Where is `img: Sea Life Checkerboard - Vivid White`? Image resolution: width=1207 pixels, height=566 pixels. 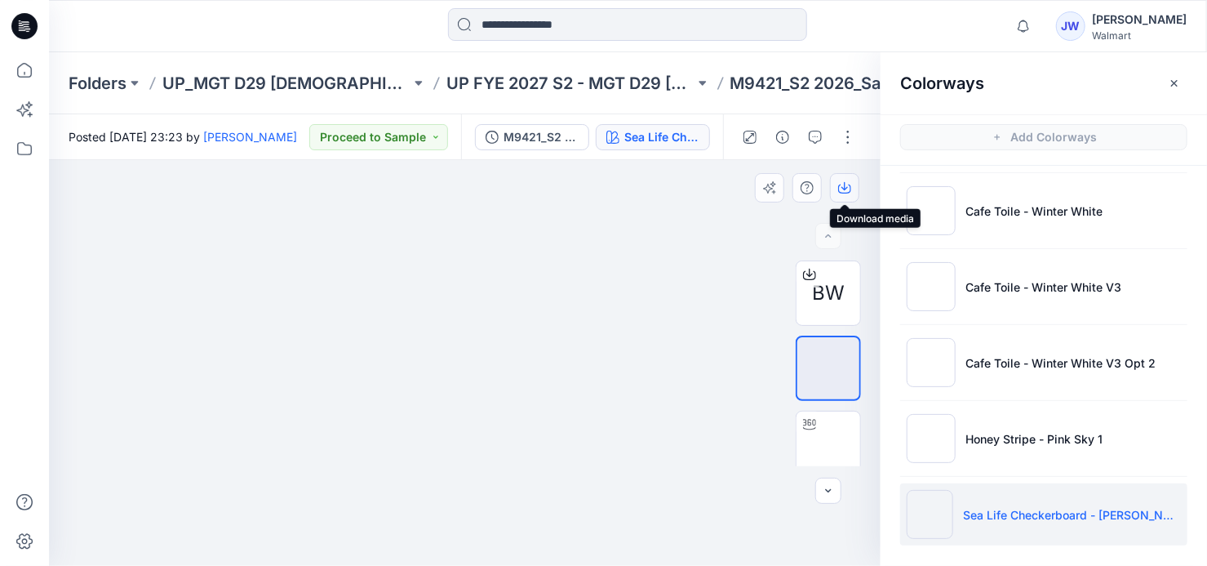
img: Sea Life Checkerboard - Vivid White is located at coordinates (930, 514).